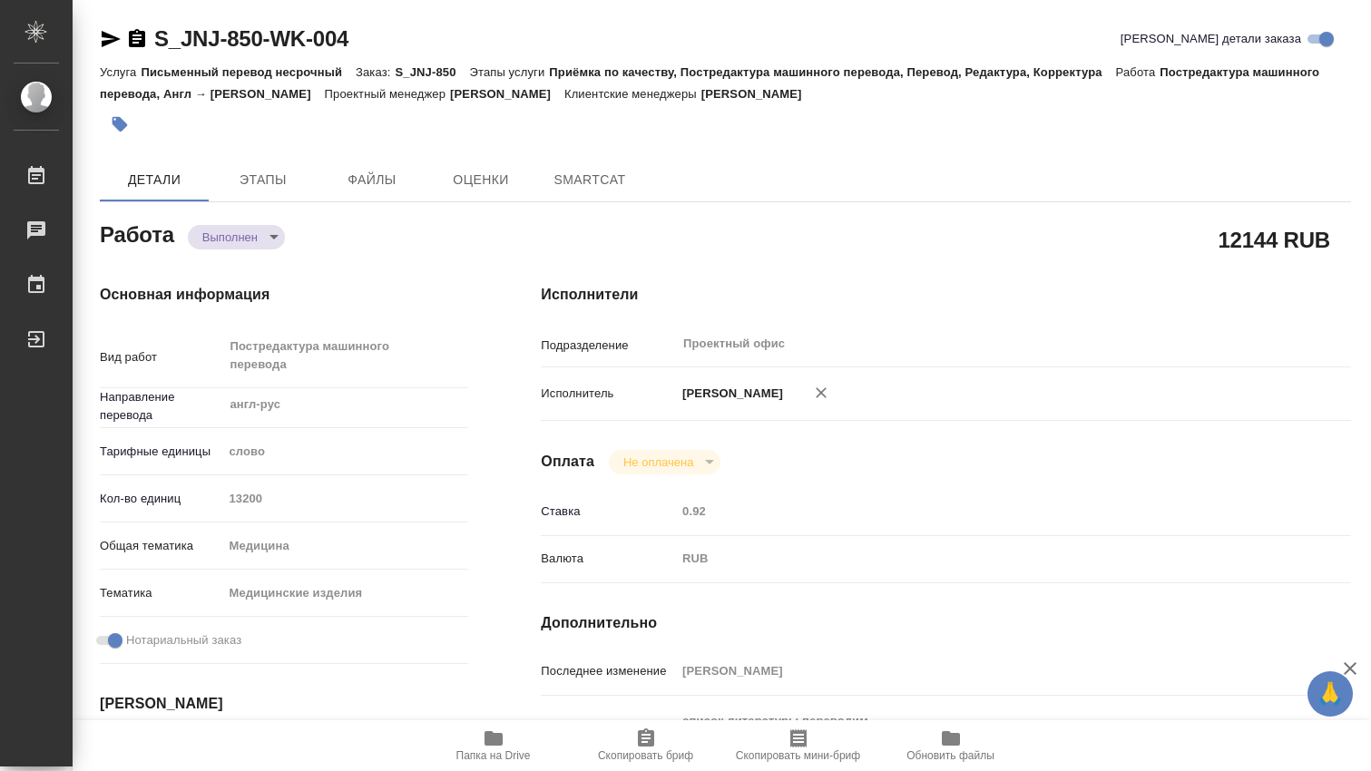 This screenshot has height=771, width=1371. I want to click on h4: Основная информация, so click(284, 295).